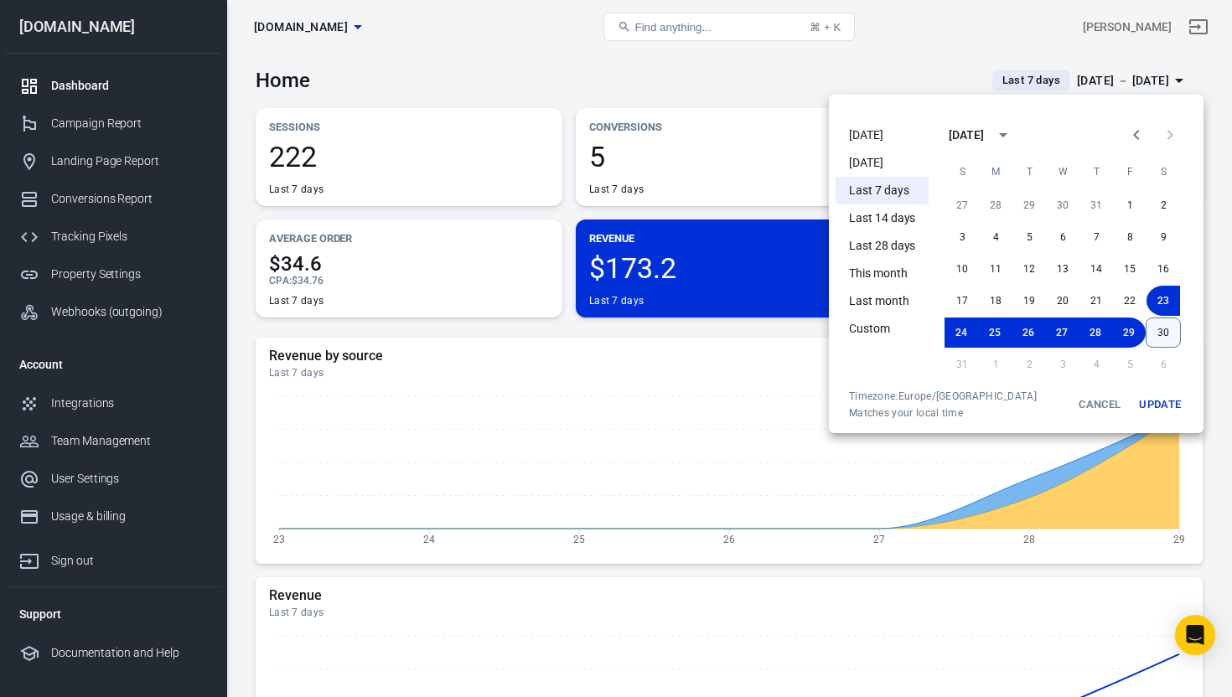  Describe the element at coordinates (1063, 269) in the screenshot. I see `button: 13` at that location.